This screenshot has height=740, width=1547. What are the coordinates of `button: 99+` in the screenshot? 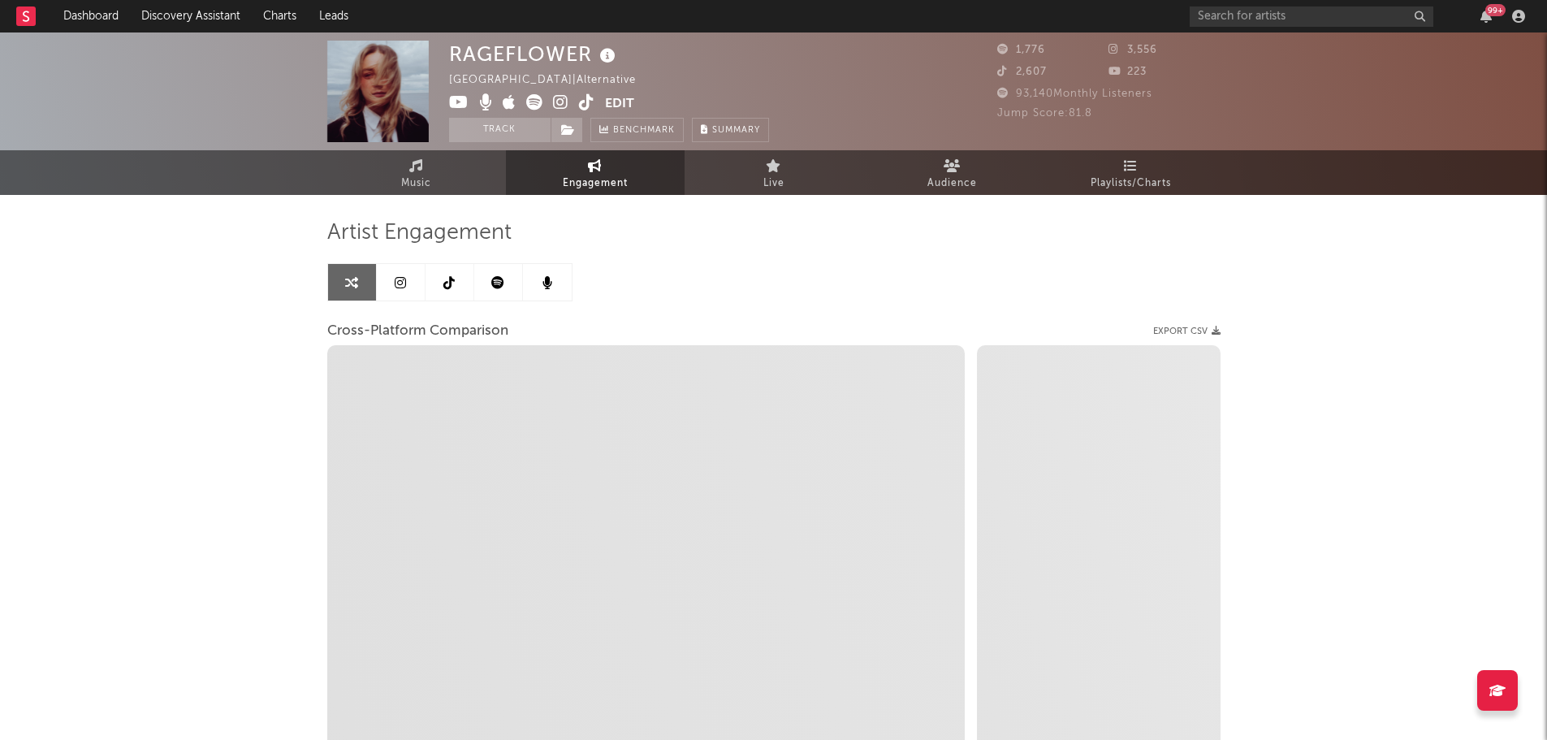 It's located at (1487, 16).